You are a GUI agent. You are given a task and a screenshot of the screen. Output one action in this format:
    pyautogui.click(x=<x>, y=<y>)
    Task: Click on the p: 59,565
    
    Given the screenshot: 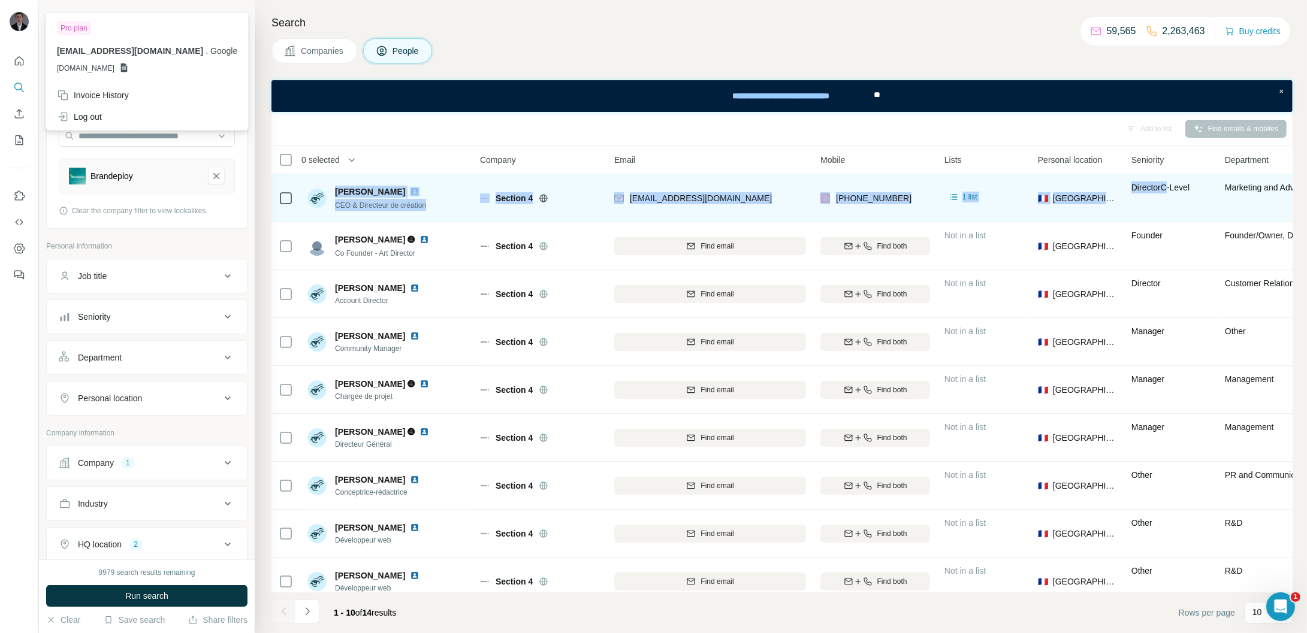 What is the action you would take?
    pyautogui.click(x=1121, y=31)
    